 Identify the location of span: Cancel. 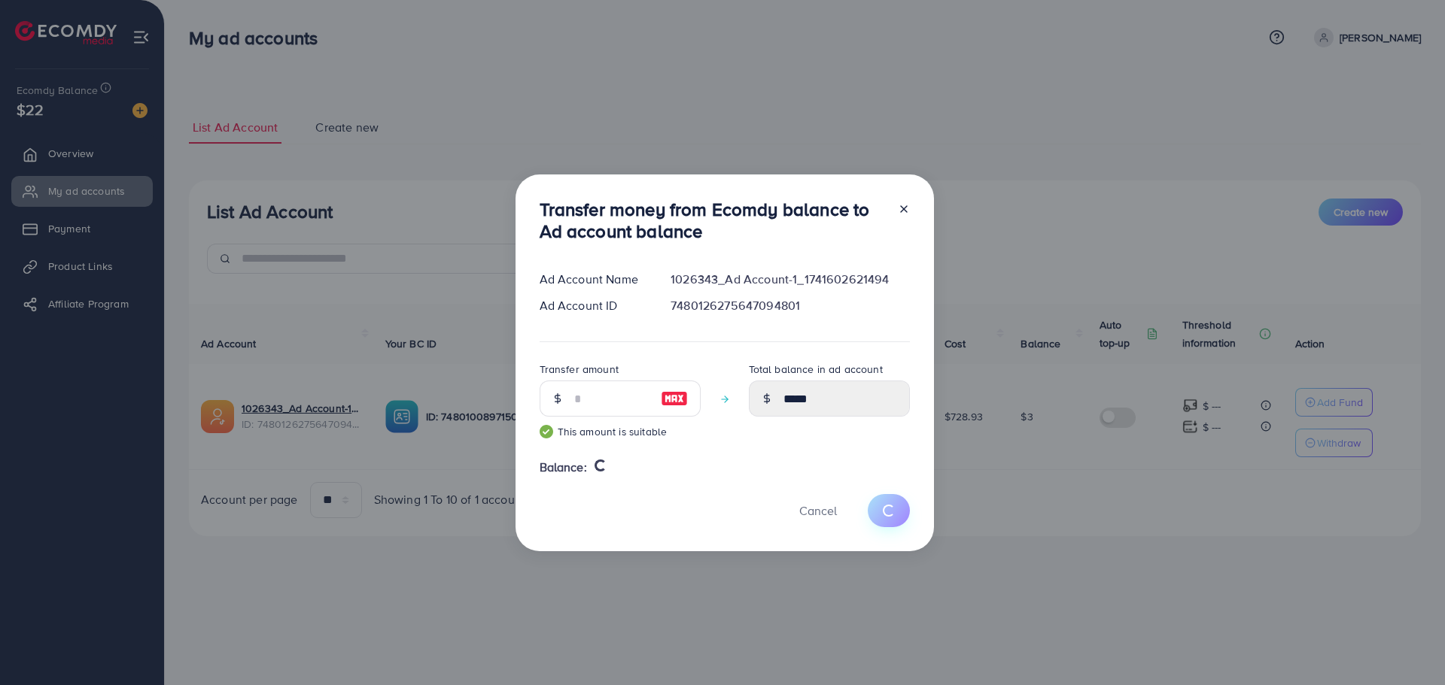
(818, 511).